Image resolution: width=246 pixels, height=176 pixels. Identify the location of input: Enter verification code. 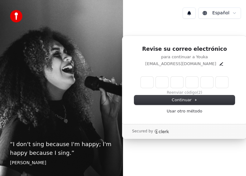
(184, 82).